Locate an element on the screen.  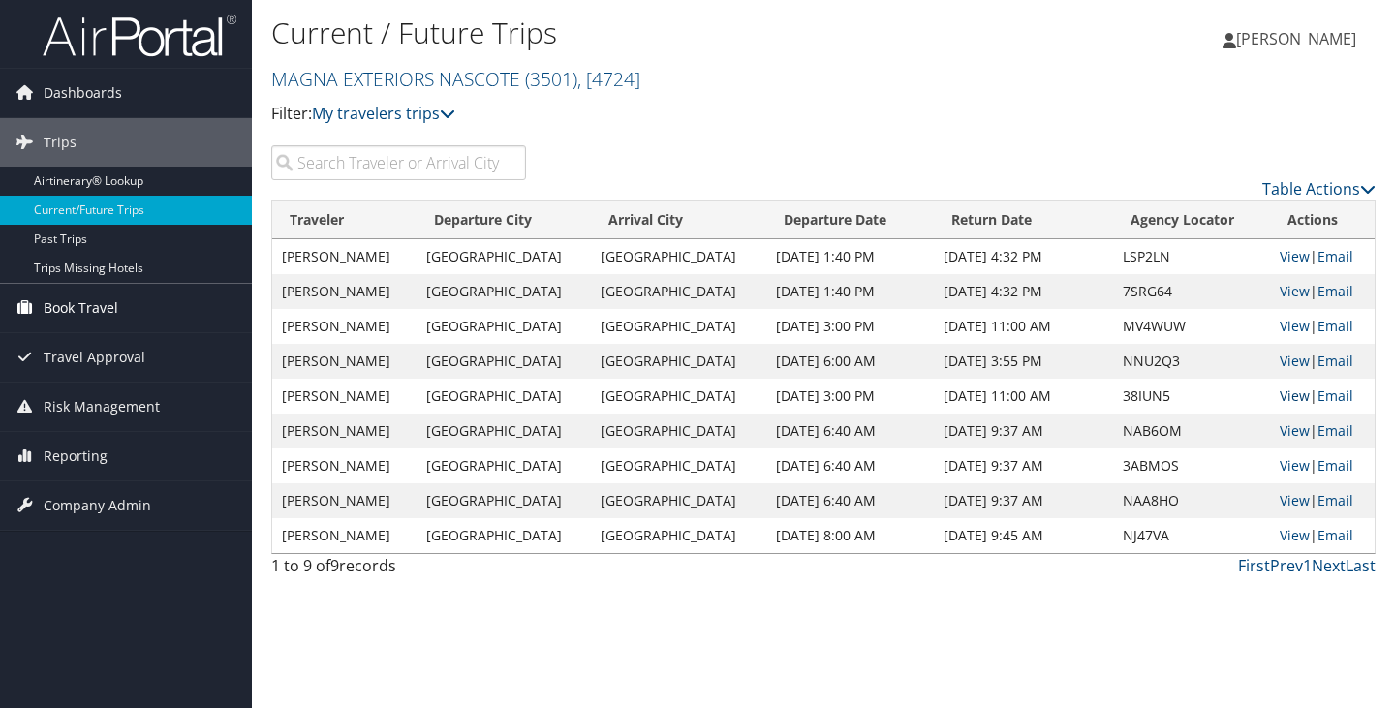
td: NNU2Q3 is located at coordinates (1191, 361).